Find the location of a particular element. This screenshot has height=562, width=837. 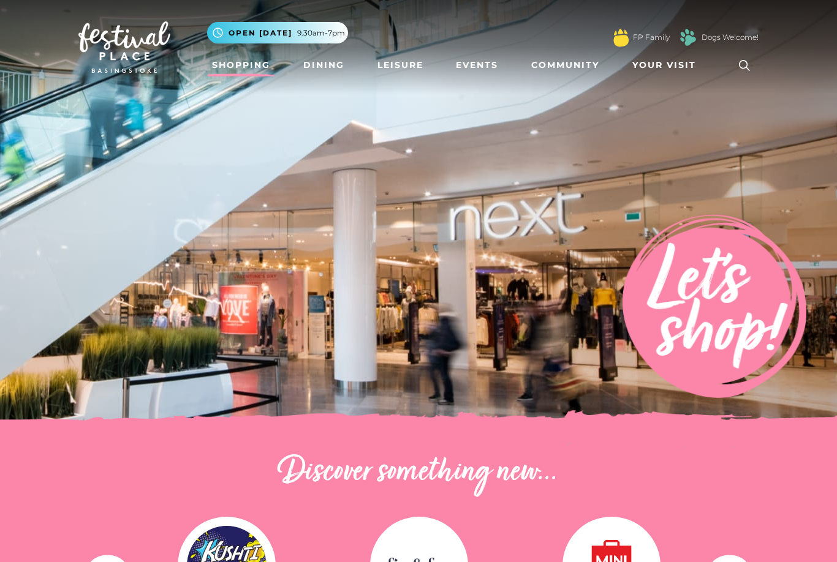

a: Community is located at coordinates (565, 65).